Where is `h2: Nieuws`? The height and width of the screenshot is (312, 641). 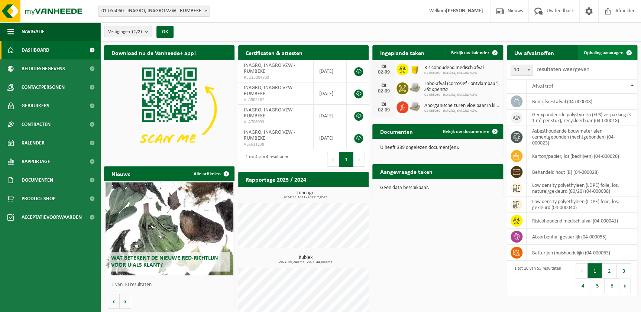
h2: Nieuws is located at coordinates (121, 173).